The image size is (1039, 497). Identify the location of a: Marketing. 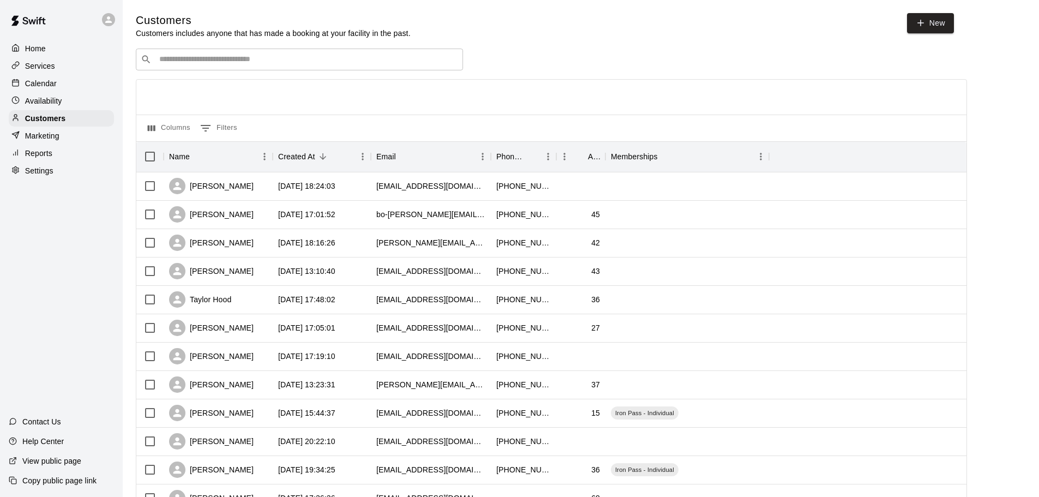
(61, 136).